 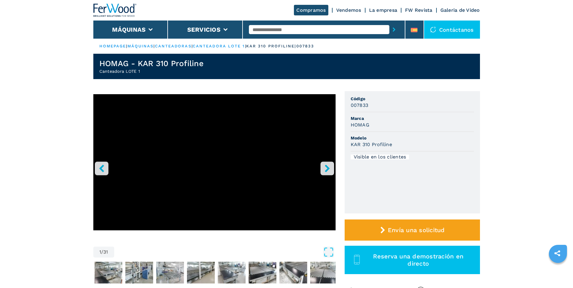 What do you see at coordinates (139, 273) in the screenshot?
I see `img: 29f12d8ca1083da9a7ebe064fed2c0a1` at bounding box center [139, 273].